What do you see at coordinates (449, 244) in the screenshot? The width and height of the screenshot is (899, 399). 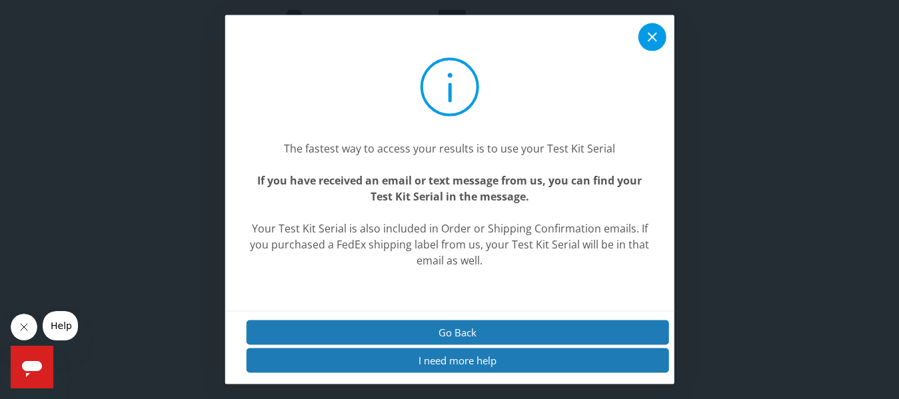 I see `center: Your Test Kit Serial is also included in Order or Shipping Confirmation emails. If you purchased ...` at bounding box center [449, 244].